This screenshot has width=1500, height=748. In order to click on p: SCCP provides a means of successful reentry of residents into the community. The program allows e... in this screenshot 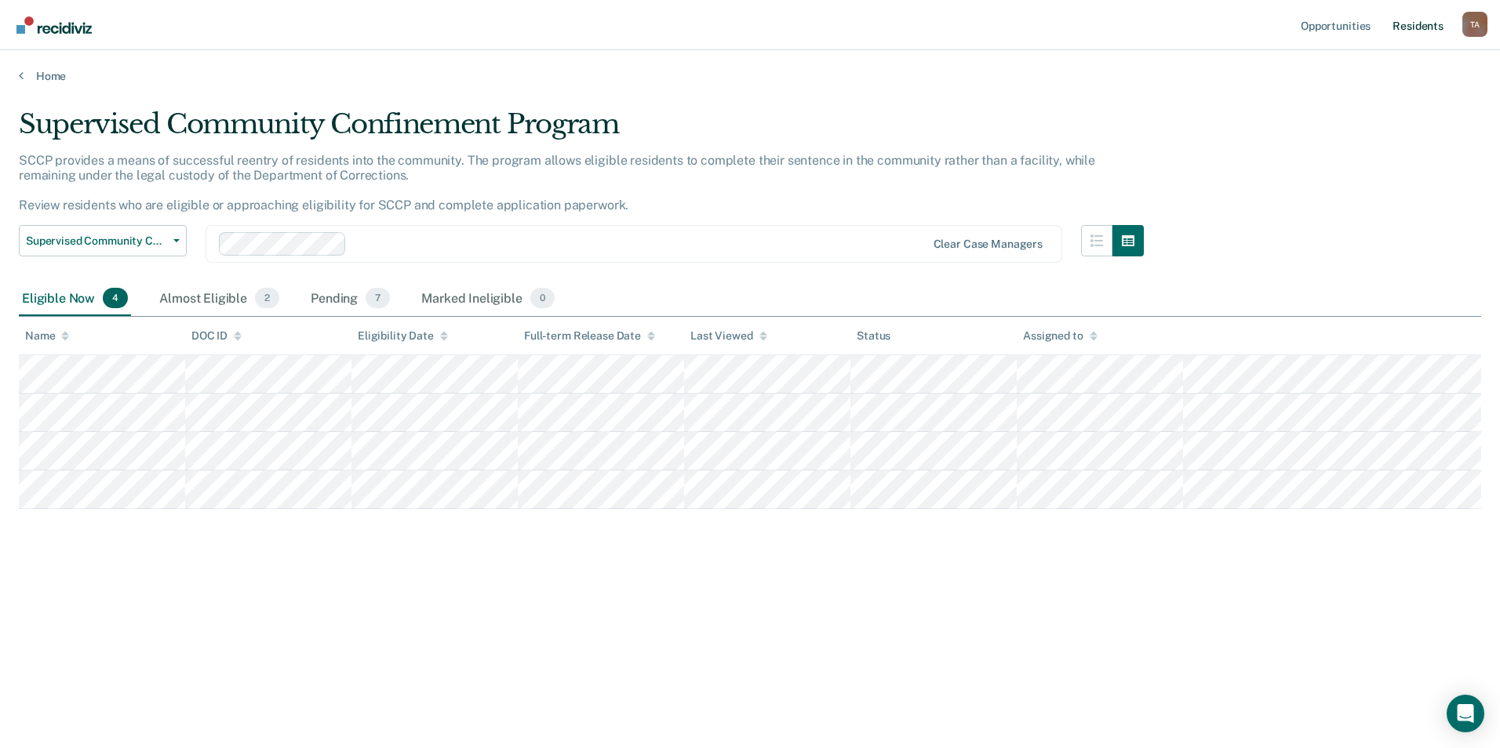, I will do `click(557, 183)`.